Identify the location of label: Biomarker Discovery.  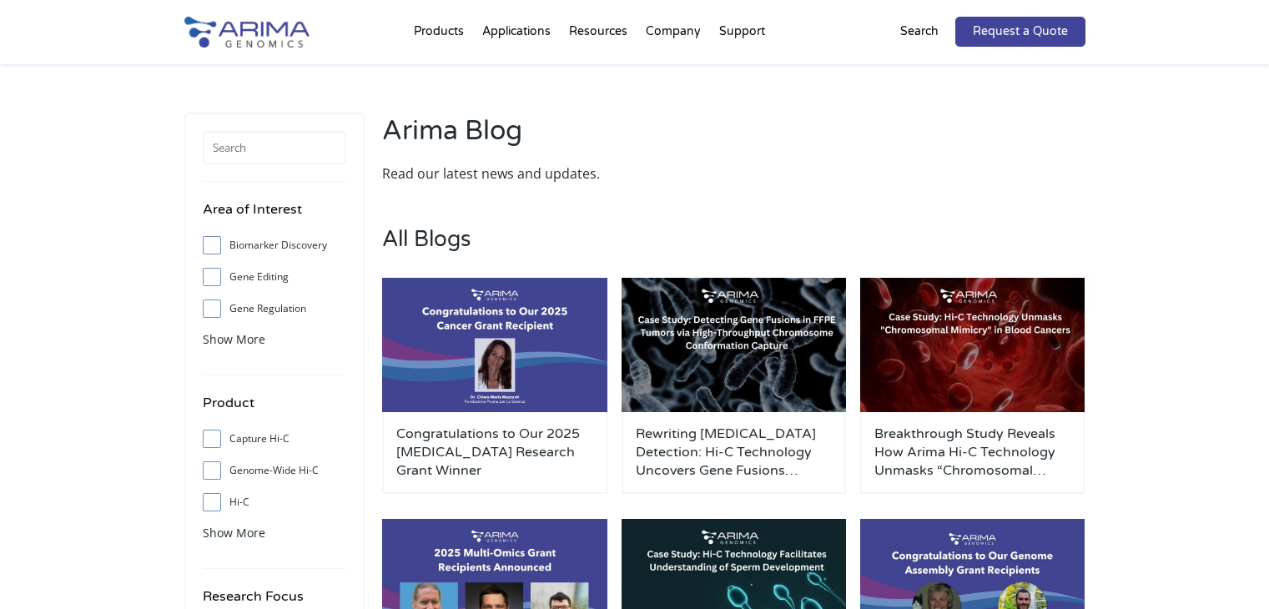
(274, 245).